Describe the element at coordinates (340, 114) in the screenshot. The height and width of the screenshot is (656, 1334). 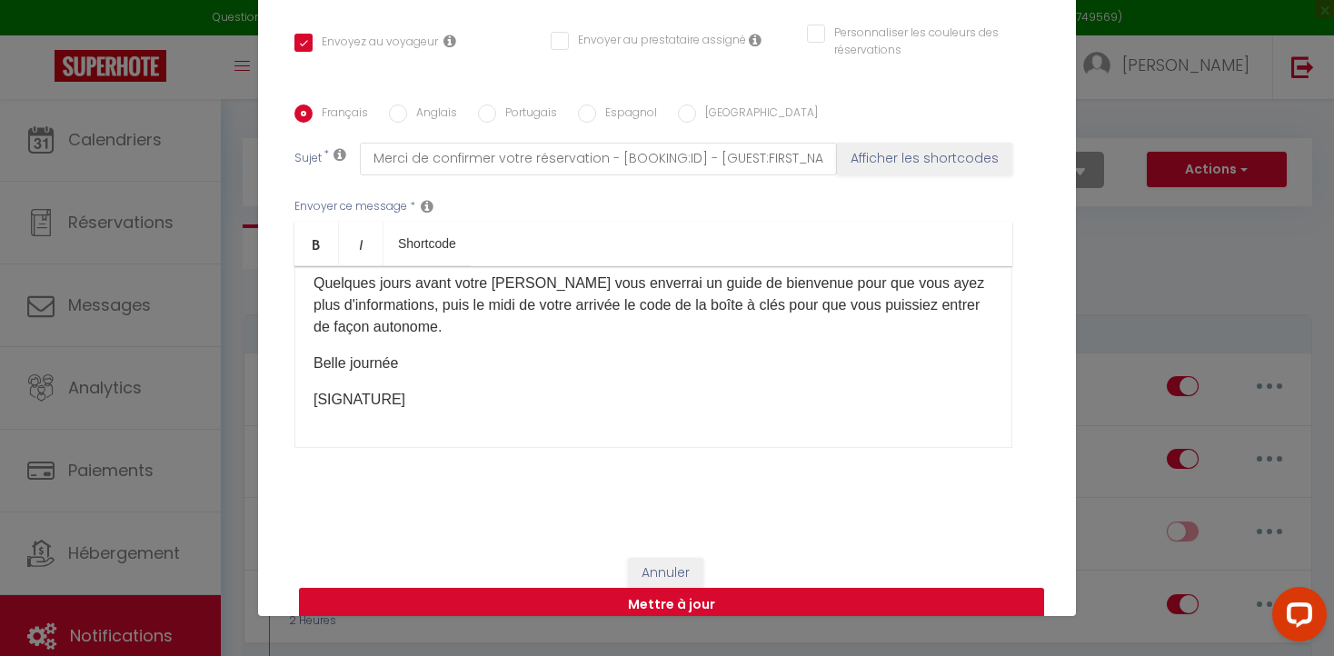
I see `label: Français` at that location.